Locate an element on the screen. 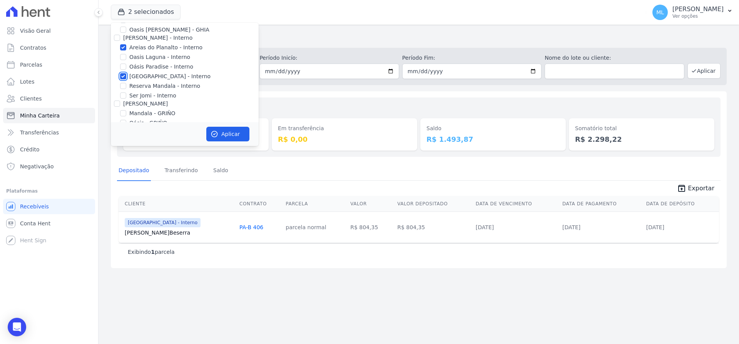 Image resolution: width=739 pixels, height=344 pixels. b: 1 is located at coordinates (153, 252).